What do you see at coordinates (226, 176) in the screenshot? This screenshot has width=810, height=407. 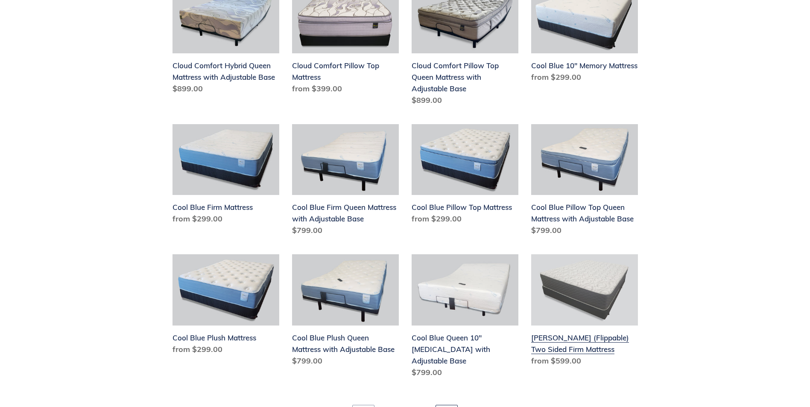 I see `a: Cool Blue Firm Mattress` at bounding box center [226, 176].